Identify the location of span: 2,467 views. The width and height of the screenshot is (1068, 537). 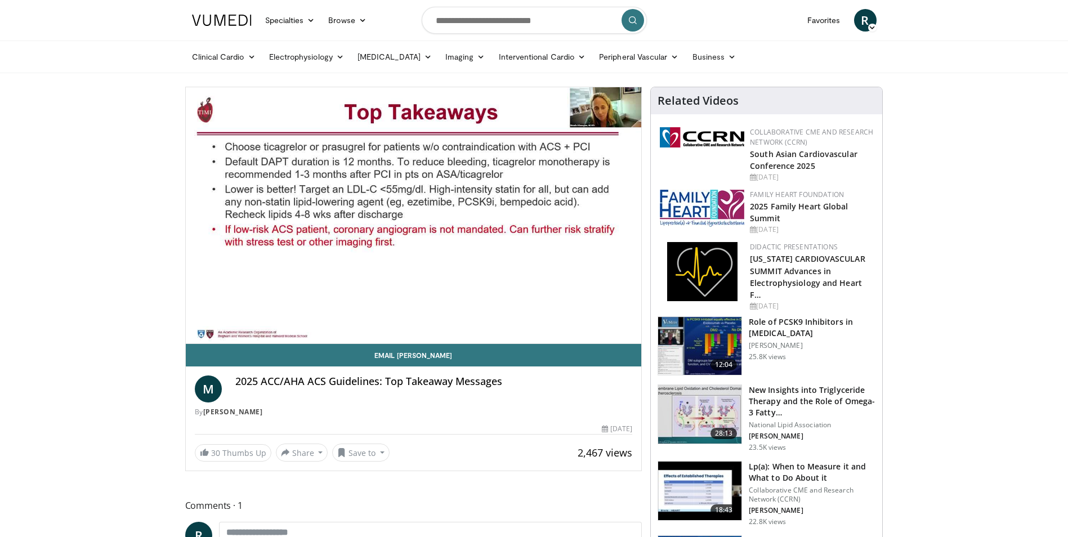
(605, 453).